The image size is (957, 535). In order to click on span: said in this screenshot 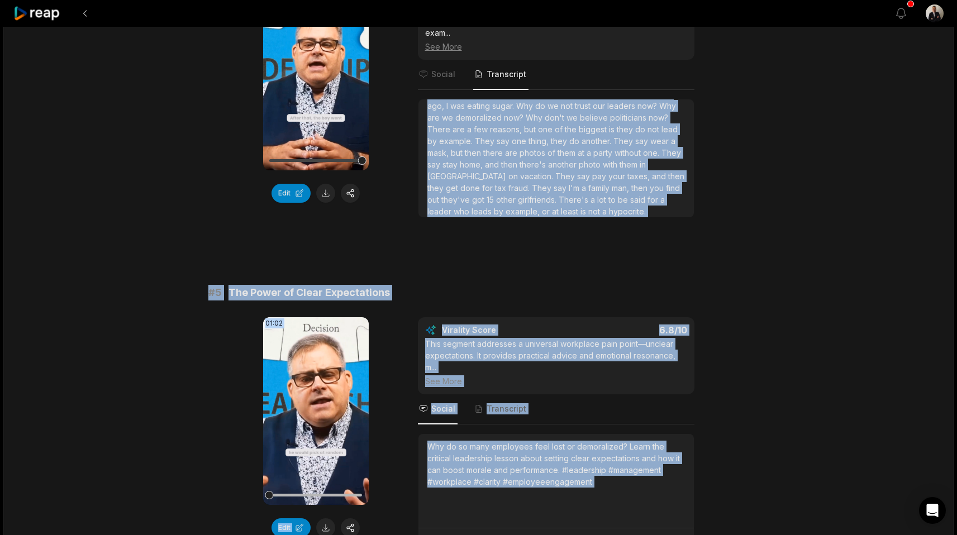, I will do `click(638, 199)`.